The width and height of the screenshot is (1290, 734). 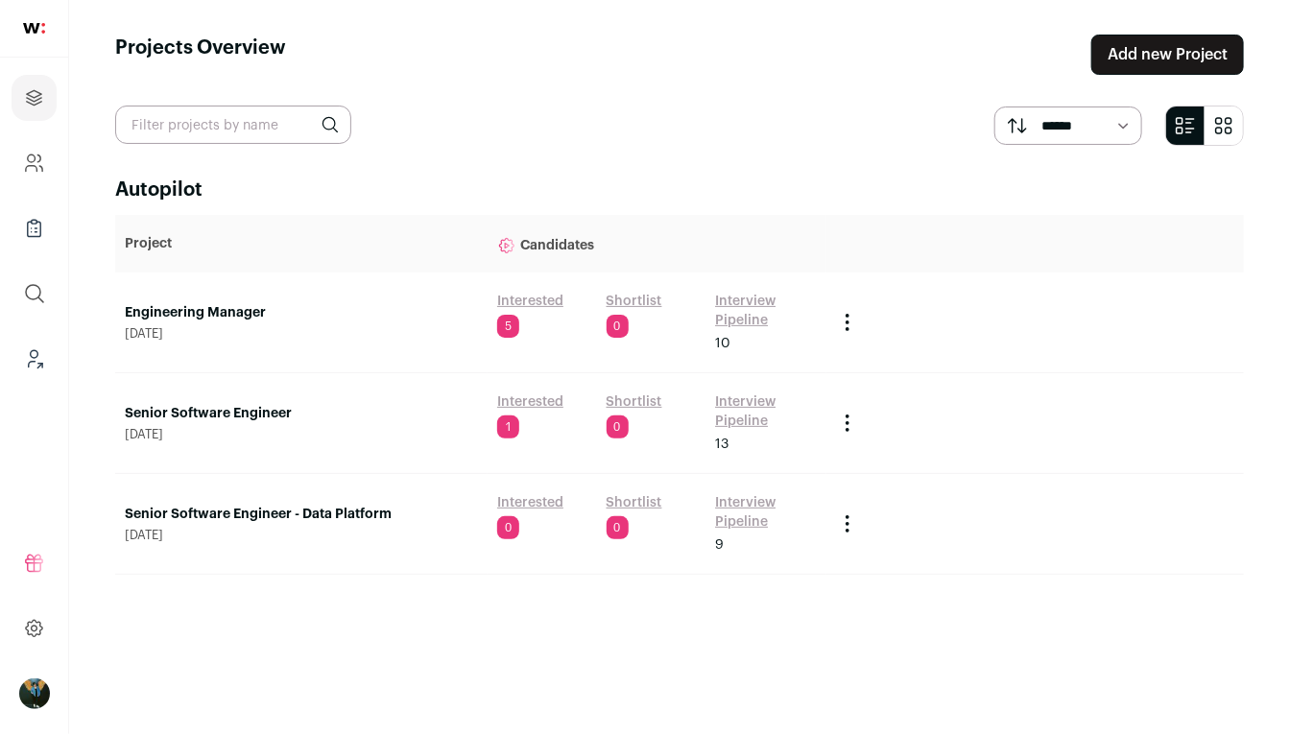 What do you see at coordinates (656, 244) in the screenshot?
I see `p: Candidates` at bounding box center [656, 244].